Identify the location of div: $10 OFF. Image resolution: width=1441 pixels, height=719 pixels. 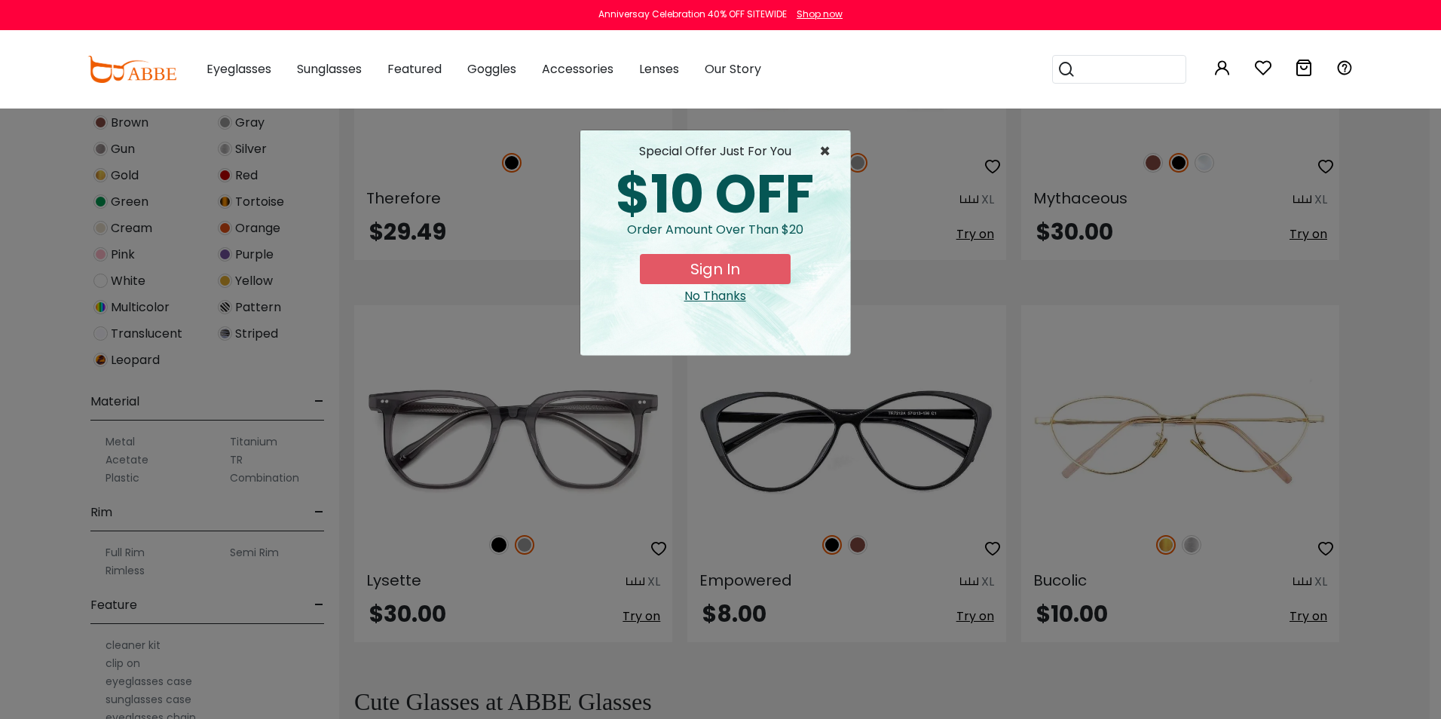
(715, 194).